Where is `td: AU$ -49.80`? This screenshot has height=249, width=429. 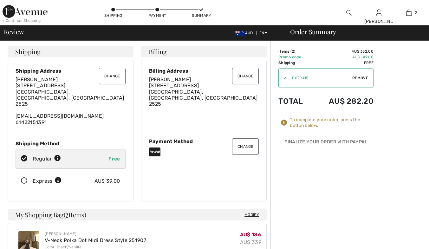 td: AU$ -49.80 is located at coordinates (343, 57).